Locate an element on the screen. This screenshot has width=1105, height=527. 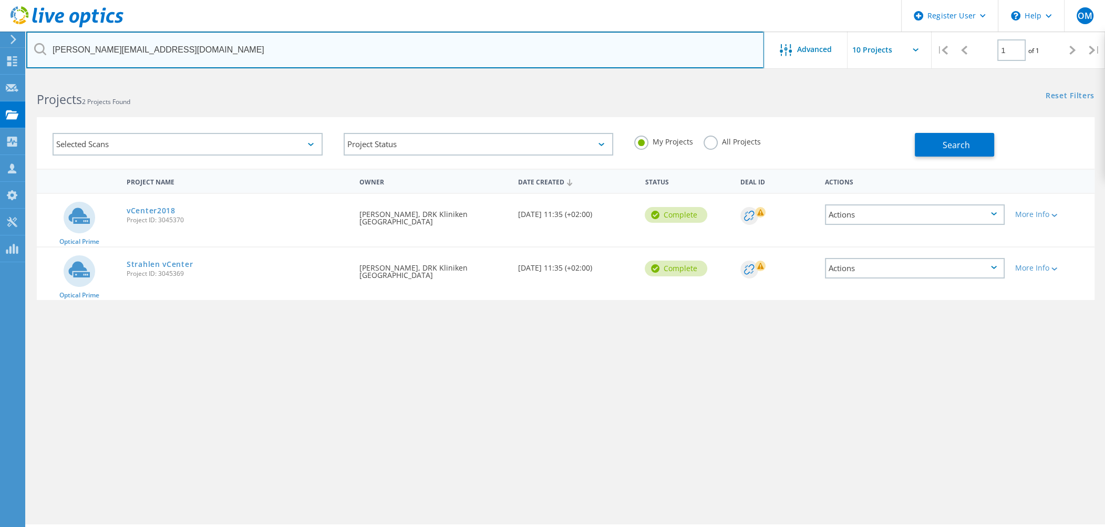
span: Advanced is located at coordinates (814, 49).